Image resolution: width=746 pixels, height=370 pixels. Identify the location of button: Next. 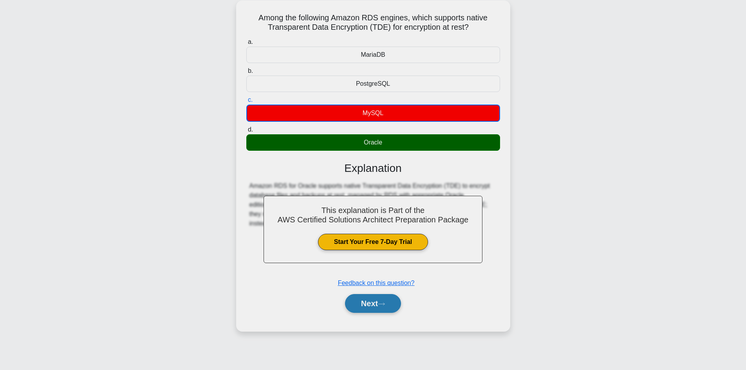
(373, 304).